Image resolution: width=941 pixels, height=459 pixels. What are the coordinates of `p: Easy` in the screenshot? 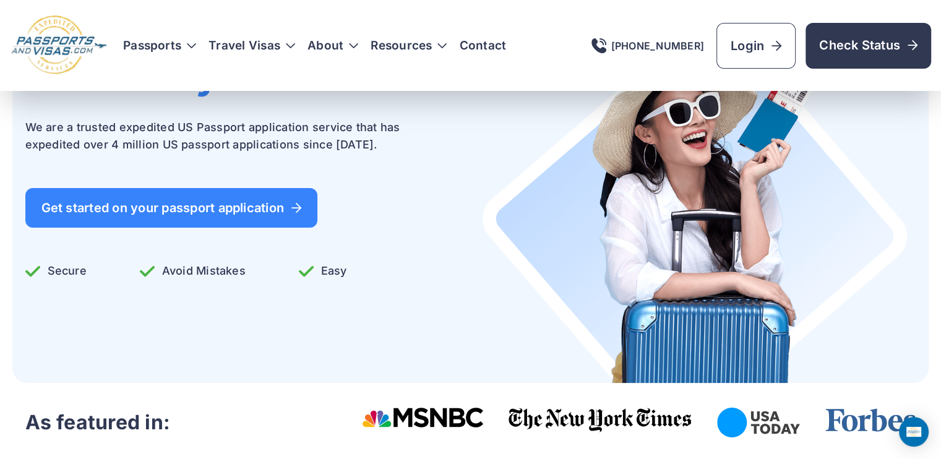 It's located at (323, 271).